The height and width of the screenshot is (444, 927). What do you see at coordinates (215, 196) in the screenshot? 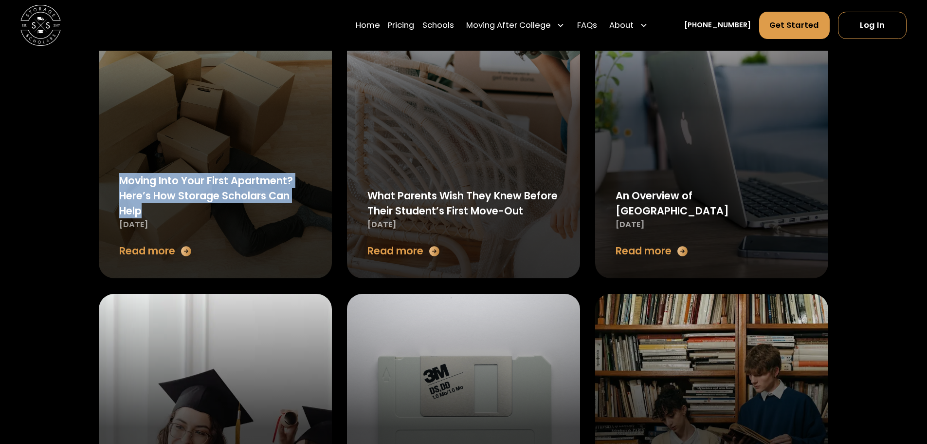
I see `div: Moving Into Your First Apartment? Here’s How Storage Scholars Can Help` at bounding box center [215, 196].